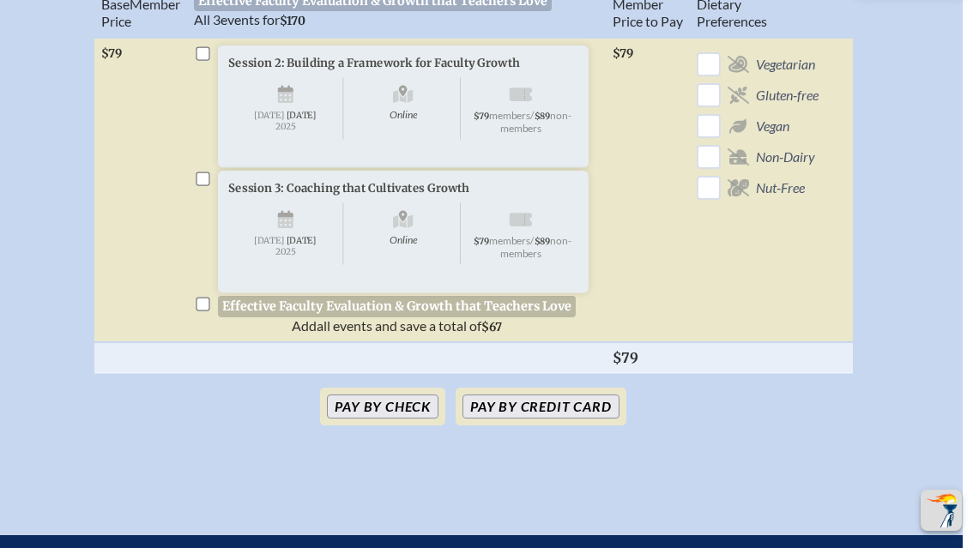 Image resolution: width=979 pixels, height=548 pixels. Describe the element at coordinates (397, 306) in the screenshot. I see `p: Effective Faculty Evaluation & Growth that Teachers Love` at that location.